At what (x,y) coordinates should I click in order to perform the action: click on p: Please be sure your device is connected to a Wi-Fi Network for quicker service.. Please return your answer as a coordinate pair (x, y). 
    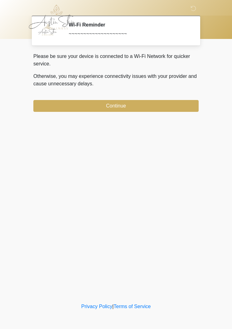
    Looking at the image, I should click on (116, 60).